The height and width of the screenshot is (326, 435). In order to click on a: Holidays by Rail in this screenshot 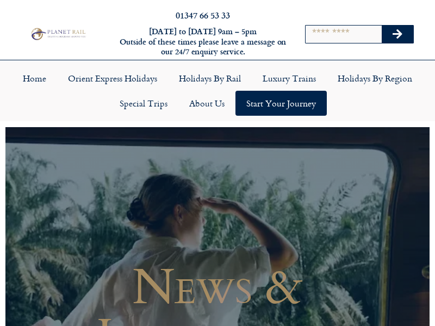, I will do `click(210, 78)`.